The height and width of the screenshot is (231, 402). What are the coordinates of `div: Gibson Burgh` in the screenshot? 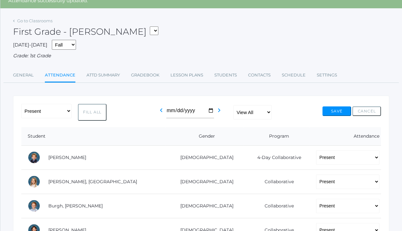 It's located at (34, 206).